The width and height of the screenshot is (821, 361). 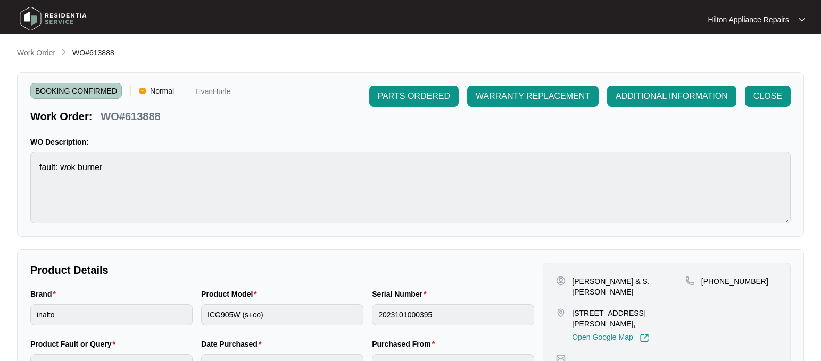 What do you see at coordinates (405, 344) in the screenshot?
I see `label: Purchased From` at bounding box center [405, 344].